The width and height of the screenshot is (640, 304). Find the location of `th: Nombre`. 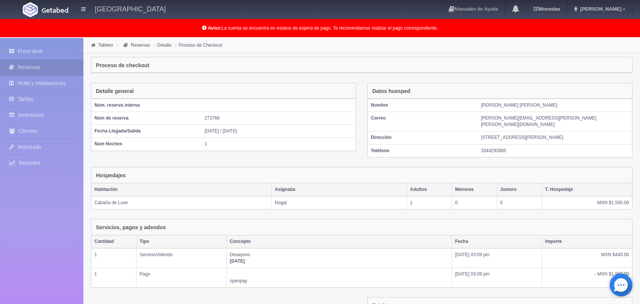

th: Nombre is located at coordinates (423, 105).